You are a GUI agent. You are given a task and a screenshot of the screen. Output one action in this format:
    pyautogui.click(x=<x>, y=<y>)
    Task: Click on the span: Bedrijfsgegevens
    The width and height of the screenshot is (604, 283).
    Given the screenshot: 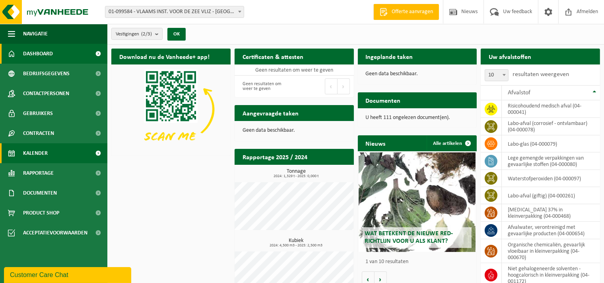 What is the action you would take?
    pyautogui.click(x=46, y=74)
    